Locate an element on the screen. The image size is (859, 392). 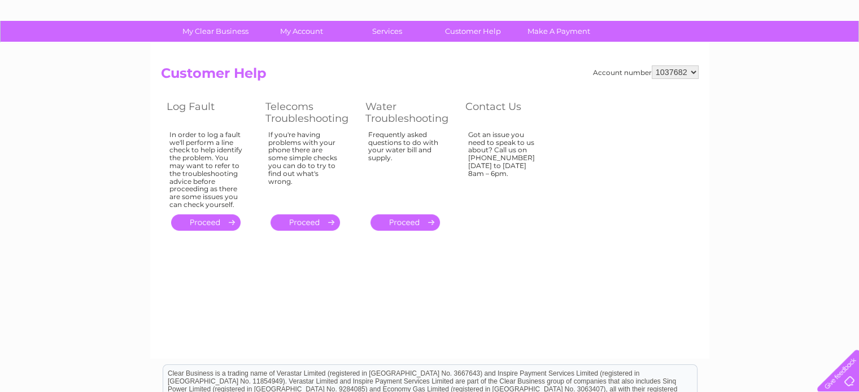
div: If you're having problems with your phone there are some simple checks you can do to try to find ... is located at coordinates (305, 168).